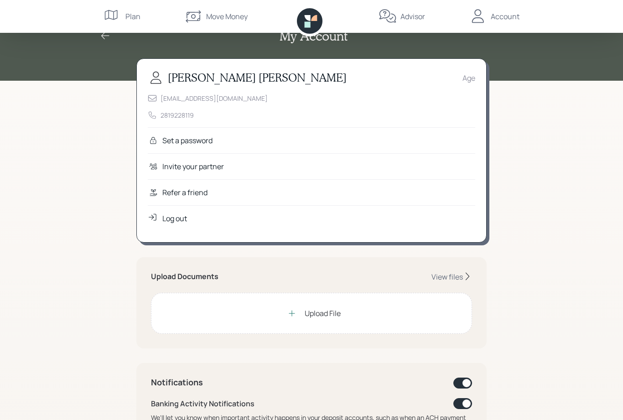 Image resolution: width=623 pixels, height=420 pixels. I want to click on div: Plan, so click(133, 16).